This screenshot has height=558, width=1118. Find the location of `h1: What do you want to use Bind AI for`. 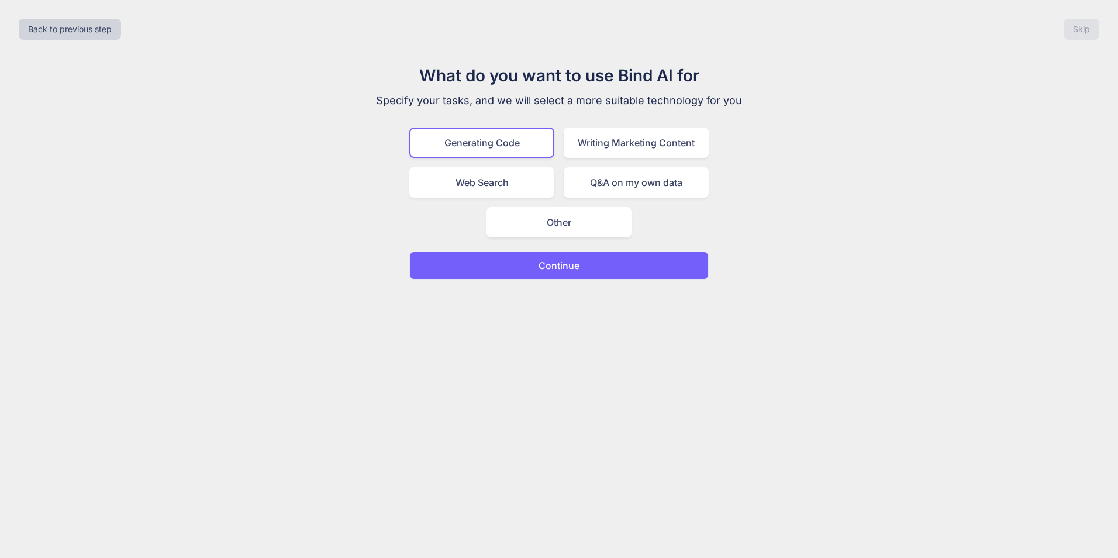

h1: What do you want to use Bind AI for is located at coordinates (559, 75).